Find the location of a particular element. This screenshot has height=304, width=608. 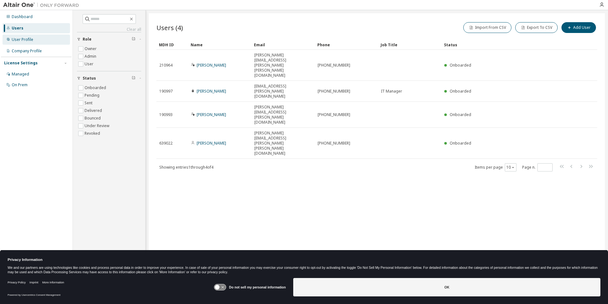

button: Add User is located at coordinates (579, 28).